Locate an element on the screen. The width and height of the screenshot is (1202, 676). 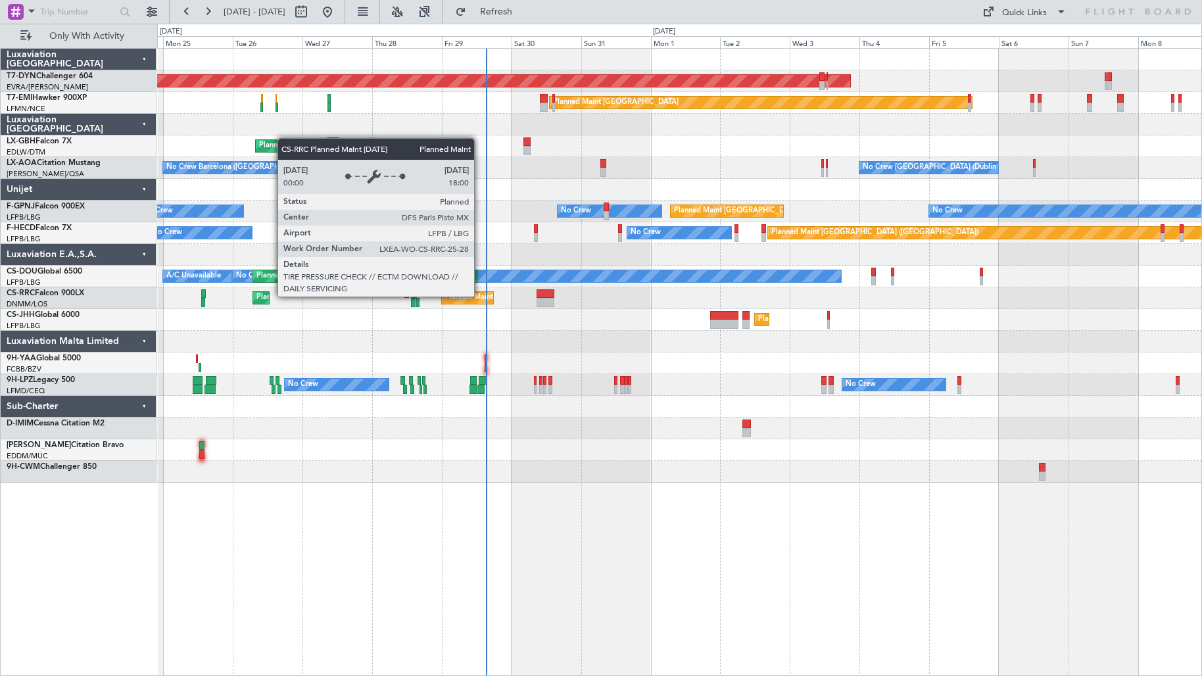
div: Sun 31 is located at coordinates (616, 42).